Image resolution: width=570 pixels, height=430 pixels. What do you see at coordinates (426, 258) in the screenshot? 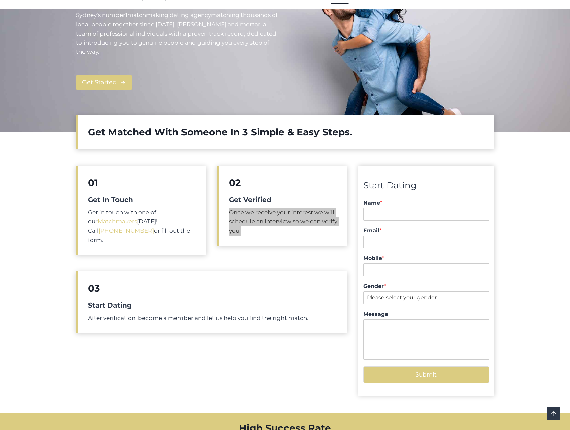
I see `label: Mobile` at bounding box center [426, 258].